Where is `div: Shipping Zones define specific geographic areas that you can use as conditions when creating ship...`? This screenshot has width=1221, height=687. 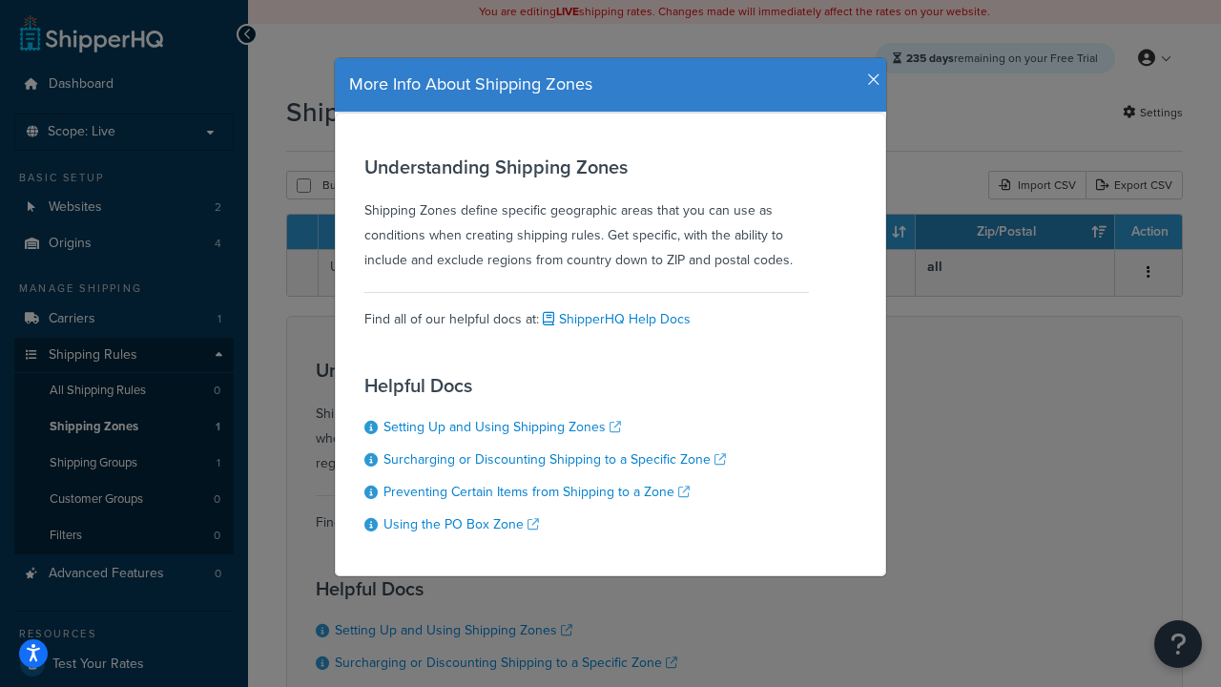
div: Shipping Zones define specific geographic areas that you can use as conditions when creating ship... is located at coordinates (586, 215).